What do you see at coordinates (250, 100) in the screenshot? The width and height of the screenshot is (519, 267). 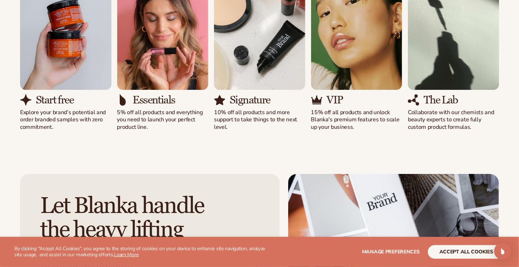 I see `h3: Signature` at bounding box center [250, 100].